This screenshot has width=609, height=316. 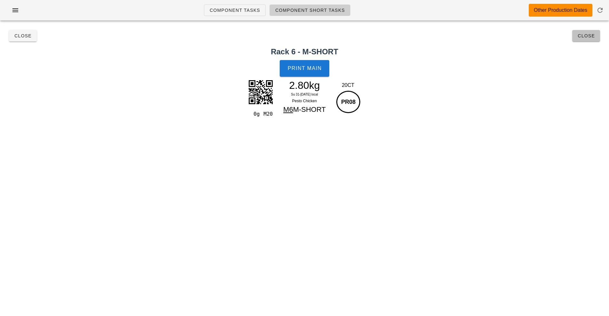 I want to click on span: Print Main, so click(x=305, y=68).